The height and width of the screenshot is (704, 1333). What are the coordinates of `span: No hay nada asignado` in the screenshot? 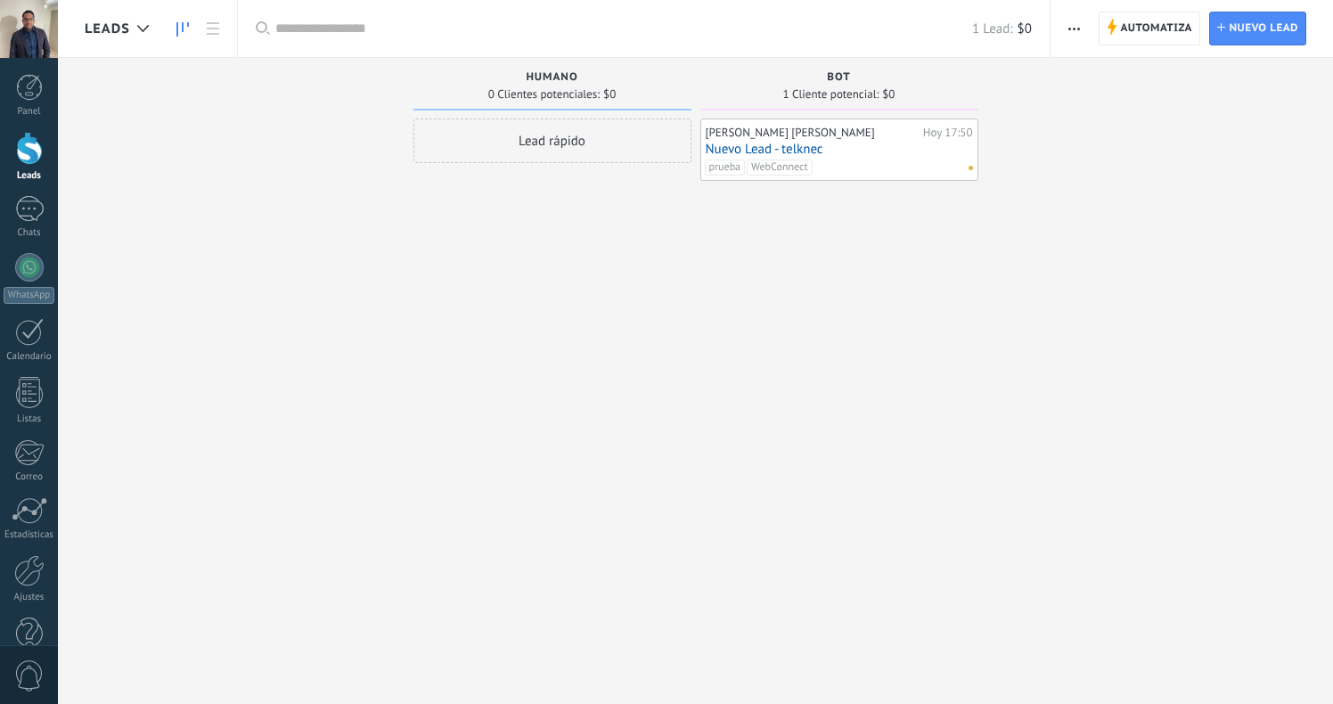 It's located at (970, 167).